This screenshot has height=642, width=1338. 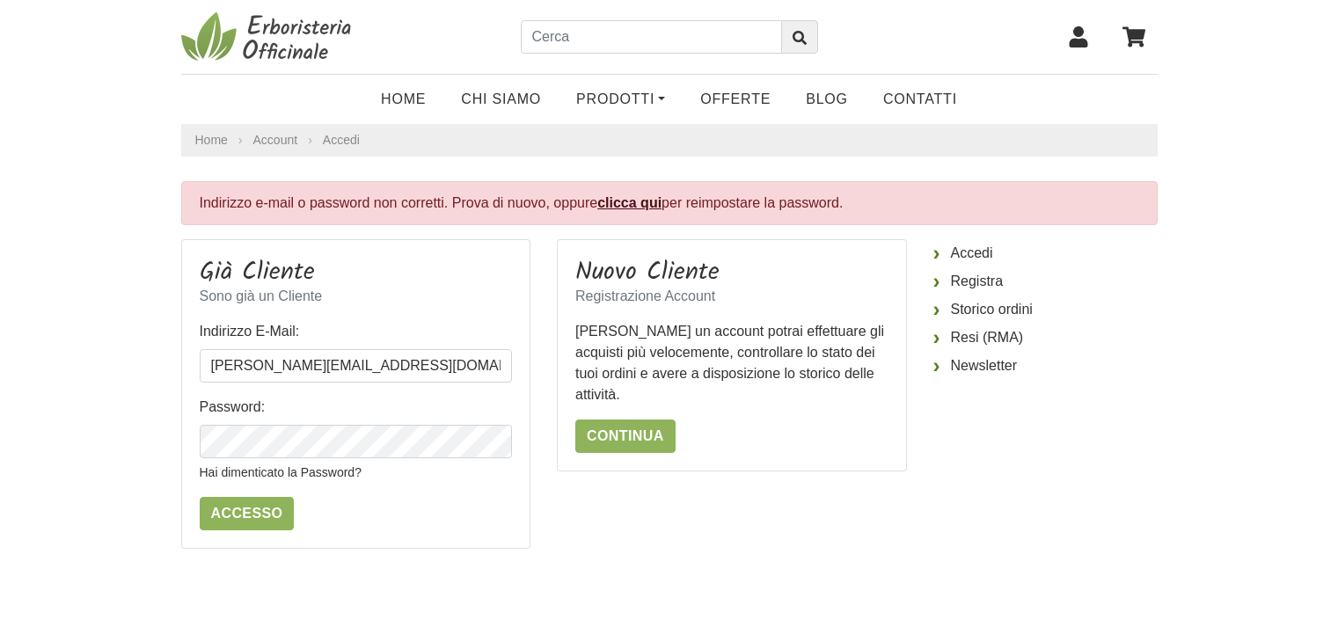 What do you see at coordinates (629, 202) in the screenshot?
I see `a: clicca qui` at bounding box center [629, 202].